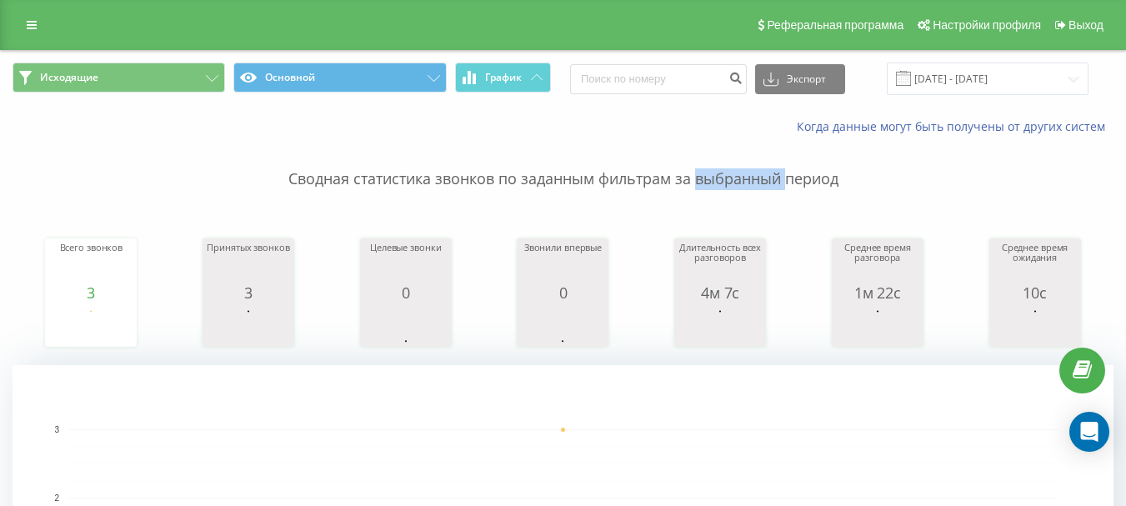 This screenshot has height=506, width=1126. I want to click on div: Открытый Интерком Мессенджер, so click(1089, 432).